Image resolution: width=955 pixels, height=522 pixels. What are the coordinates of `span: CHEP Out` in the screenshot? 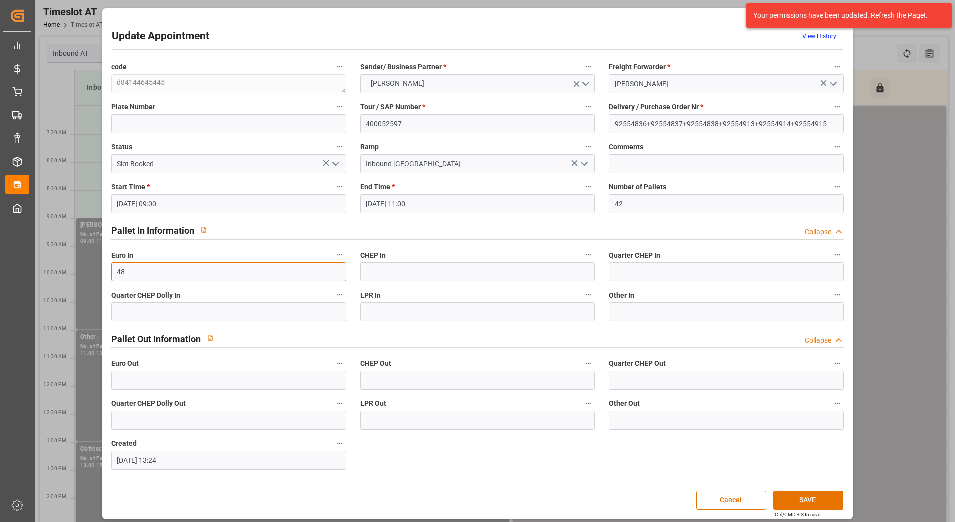 It's located at (376, 363).